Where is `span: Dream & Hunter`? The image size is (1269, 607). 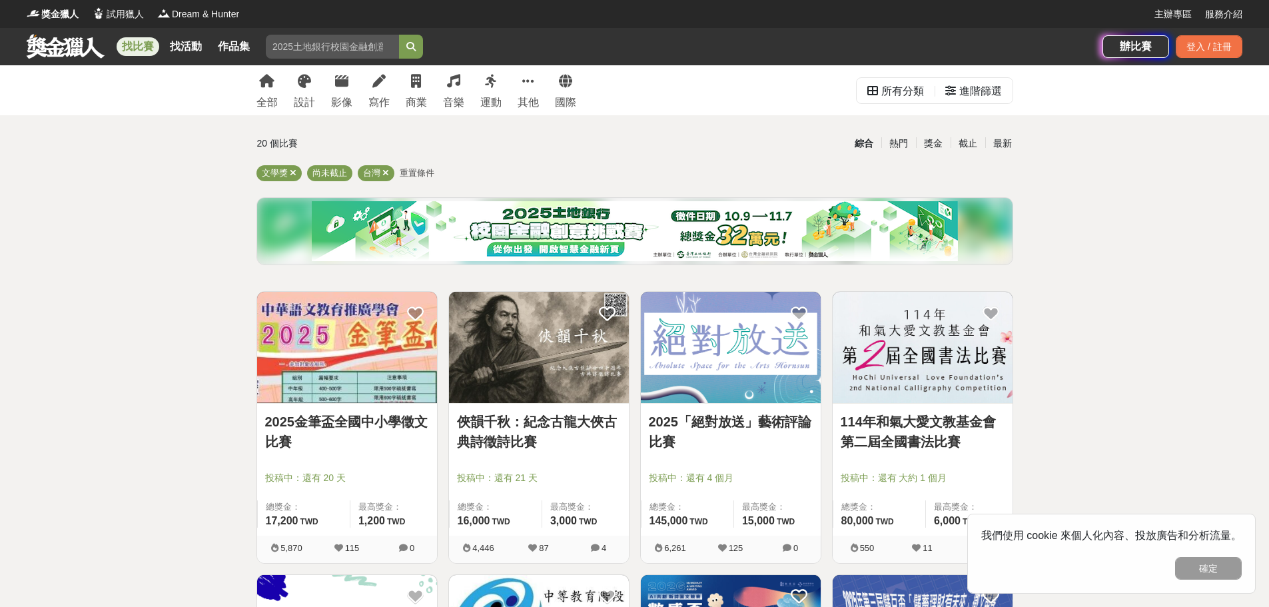
span: Dream & Hunter is located at coordinates (205, 14).